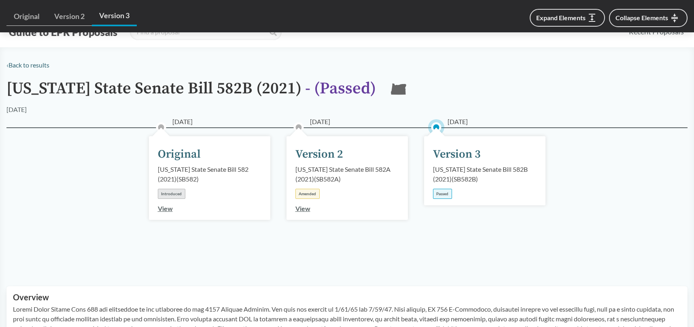 This screenshot has height=327, width=694. Describe the element at coordinates (319, 155) in the screenshot. I see `div: Version 2` at that location.